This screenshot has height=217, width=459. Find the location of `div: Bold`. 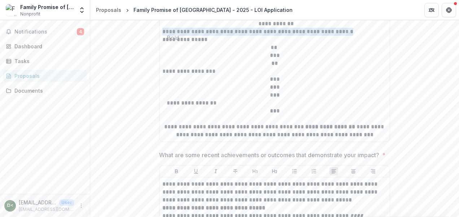

div: Bold is located at coordinates (173, 38).